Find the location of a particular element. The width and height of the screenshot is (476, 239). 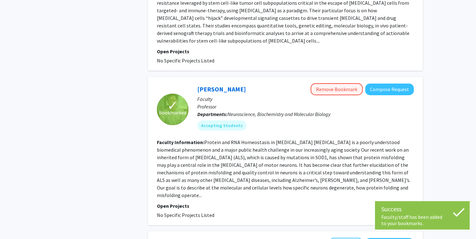

b: Faculty Information: is located at coordinates (180, 142).